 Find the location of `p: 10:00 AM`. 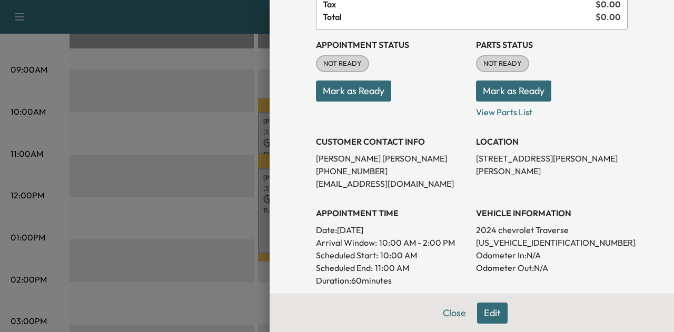

p: 10:00 AM is located at coordinates (398, 255).